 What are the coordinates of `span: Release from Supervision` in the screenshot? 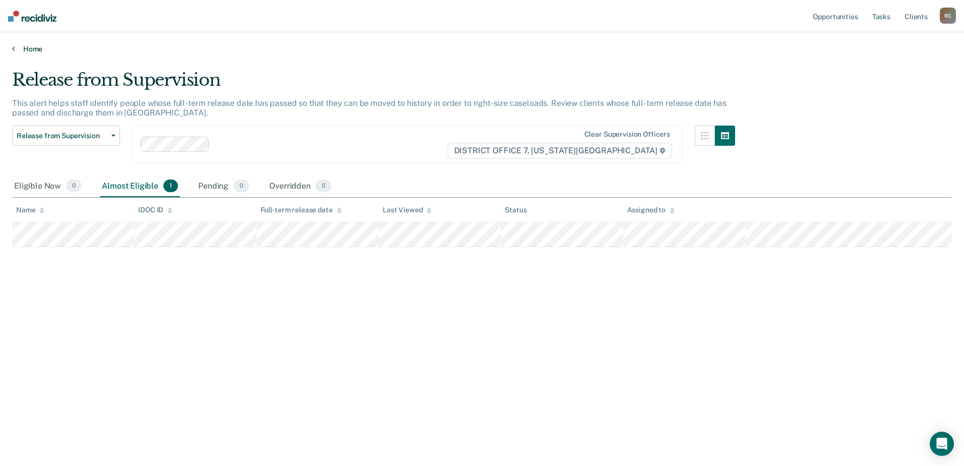 It's located at (62, 136).